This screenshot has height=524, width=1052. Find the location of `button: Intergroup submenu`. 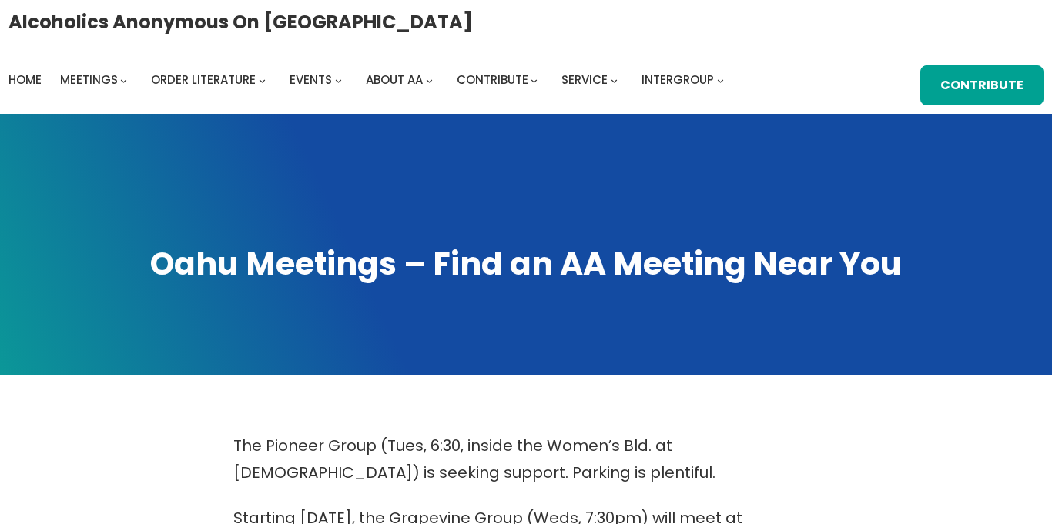

button: Intergroup submenu is located at coordinates (720, 79).